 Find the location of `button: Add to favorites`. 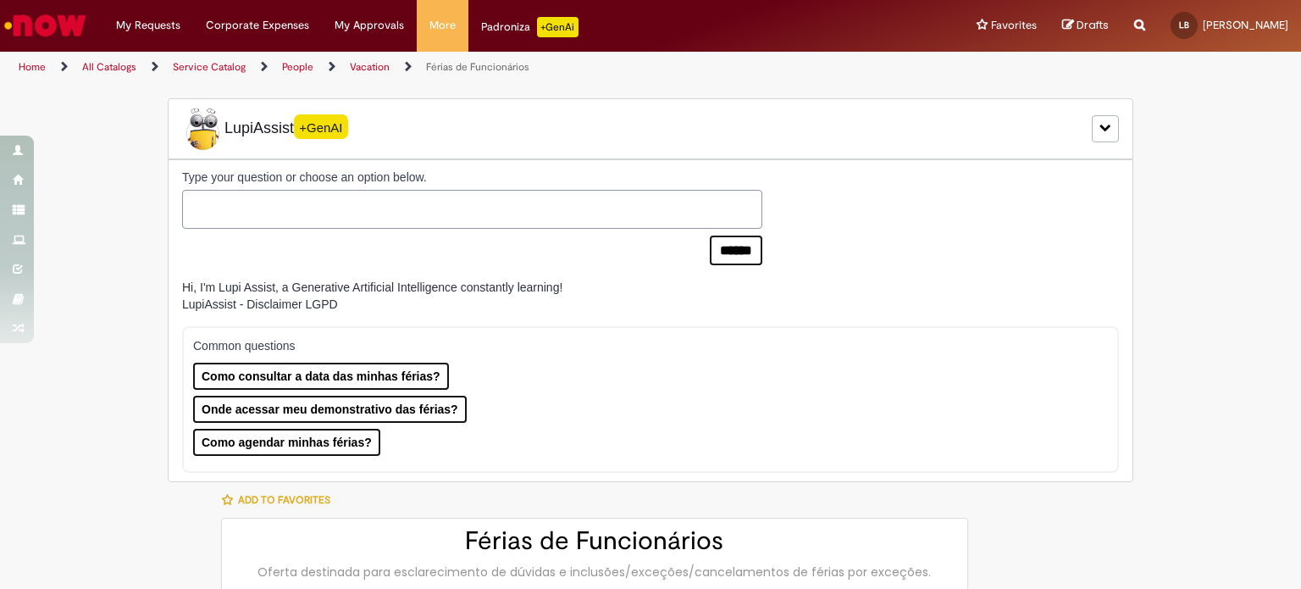

button: Add to favorites is located at coordinates (280, 500).